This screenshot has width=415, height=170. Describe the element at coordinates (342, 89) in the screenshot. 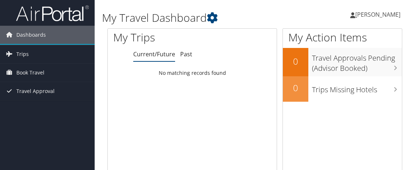

I see `a: 0Trips Missing Hotels` at that location.